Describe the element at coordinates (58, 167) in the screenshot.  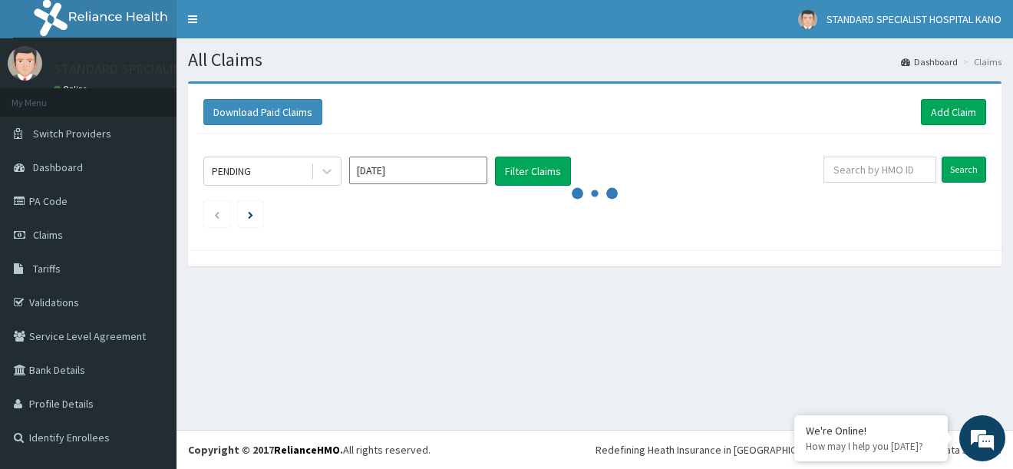
I see `span: Dashboard` at that location.